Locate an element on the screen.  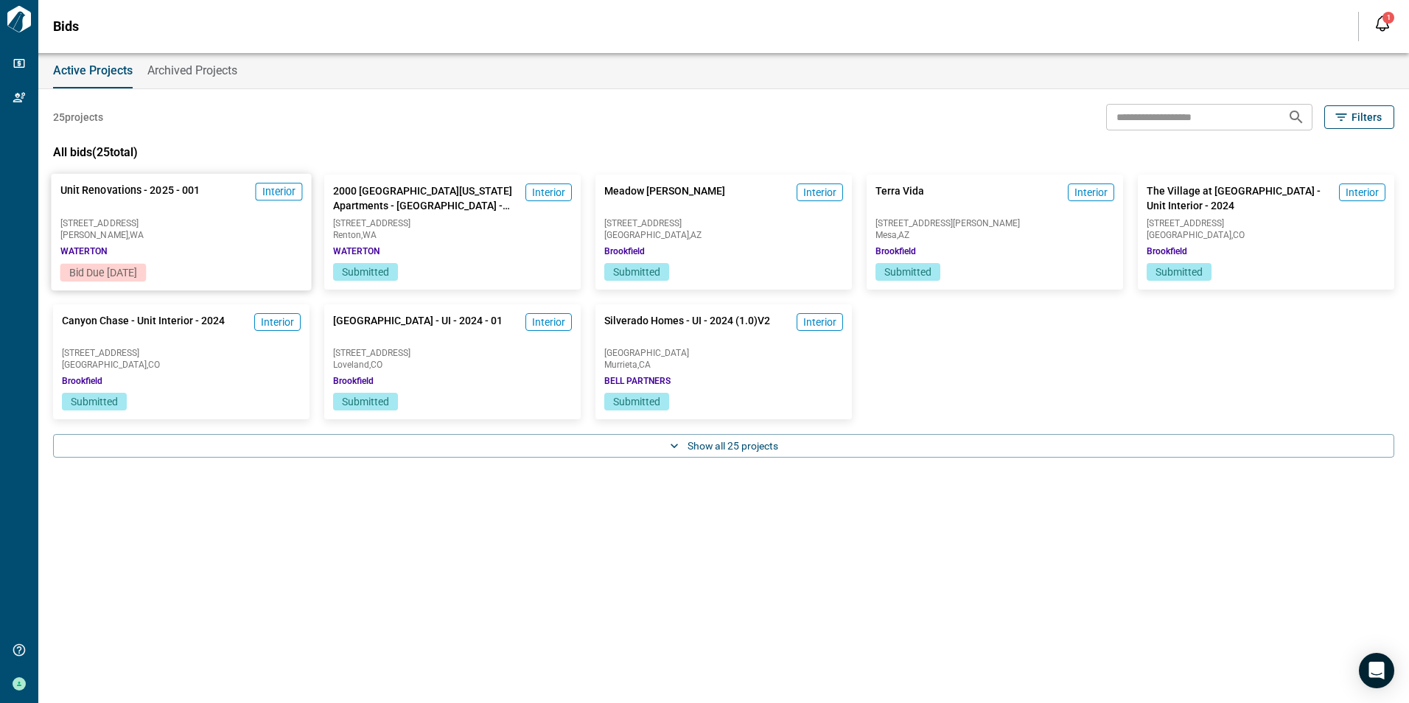
span: Terra Vida is located at coordinates (900, 198).